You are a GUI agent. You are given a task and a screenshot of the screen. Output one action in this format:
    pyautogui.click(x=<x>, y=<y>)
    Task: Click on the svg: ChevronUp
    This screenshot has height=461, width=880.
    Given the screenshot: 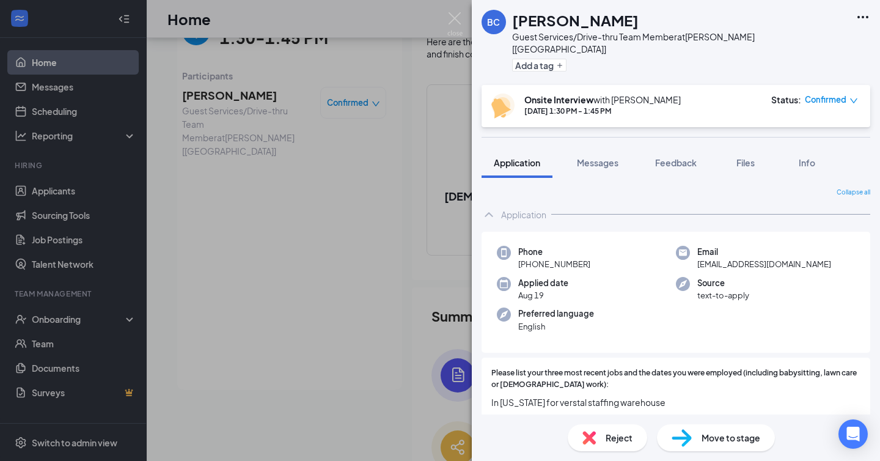 What is the action you would take?
    pyautogui.click(x=489, y=214)
    